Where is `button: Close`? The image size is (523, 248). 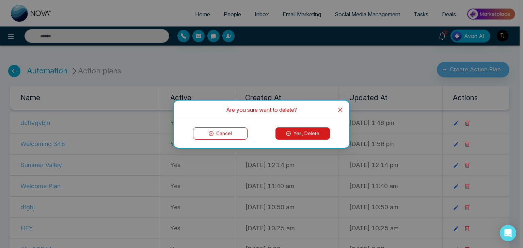 button: Close is located at coordinates (340, 110).